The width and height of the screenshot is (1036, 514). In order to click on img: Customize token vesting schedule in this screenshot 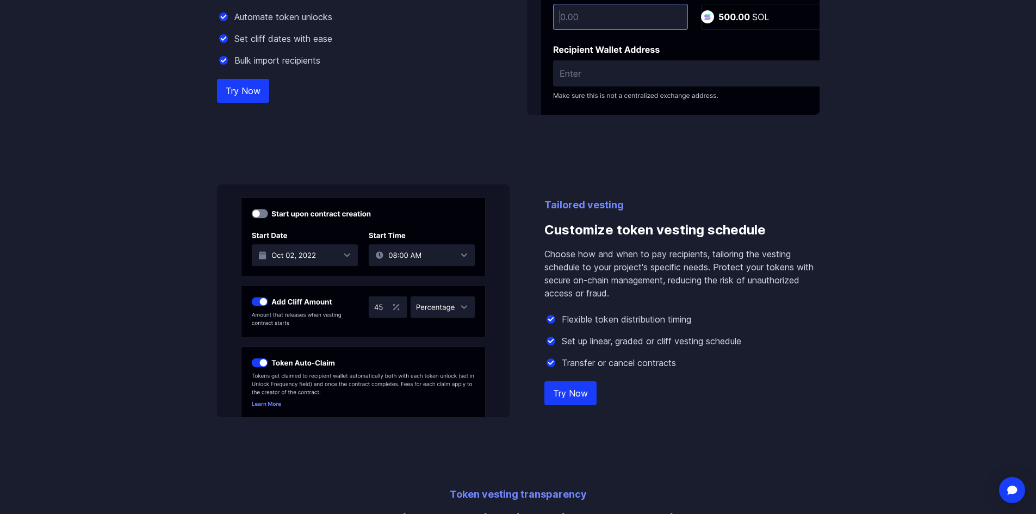, I will do `click(363, 301)`.